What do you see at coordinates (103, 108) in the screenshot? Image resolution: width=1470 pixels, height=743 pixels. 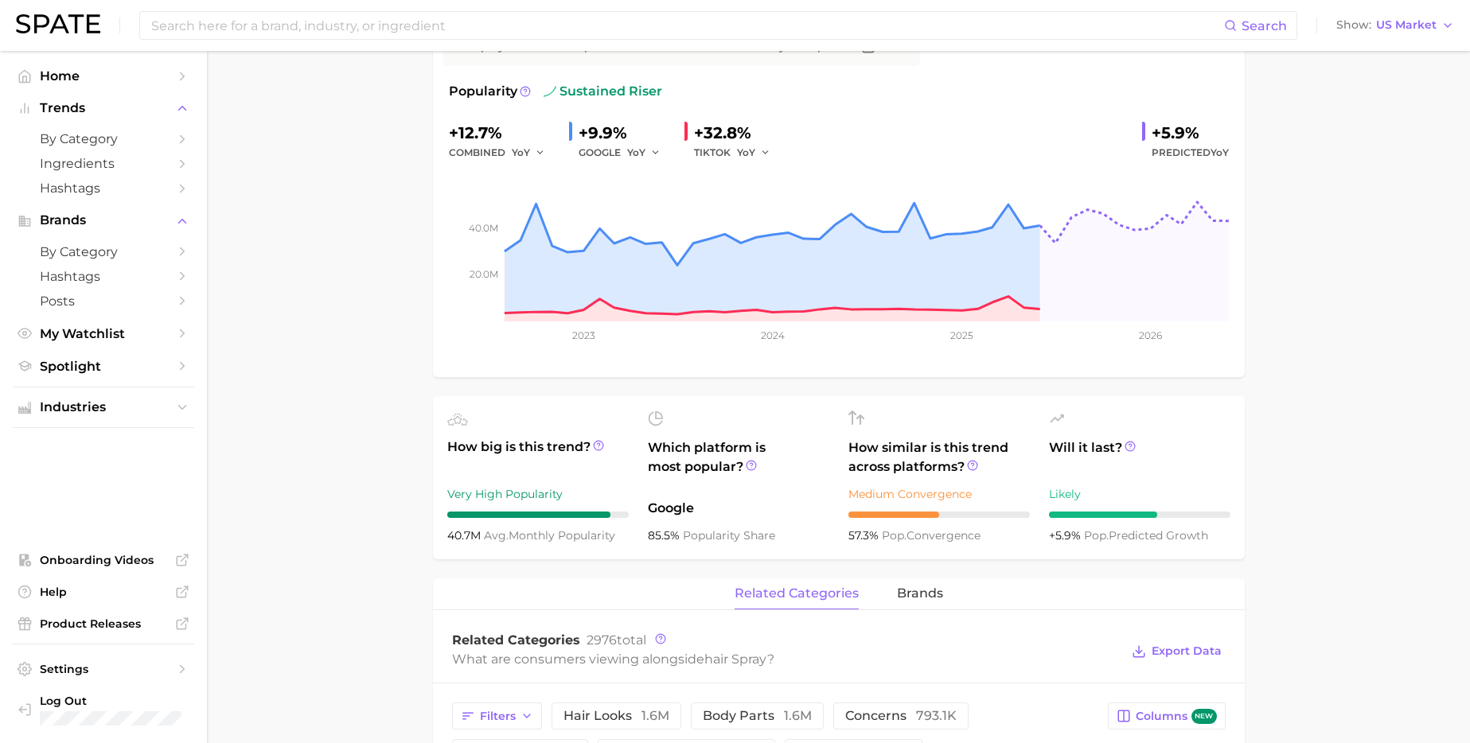 I see `span: Trends` at bounding box center [103, 108].